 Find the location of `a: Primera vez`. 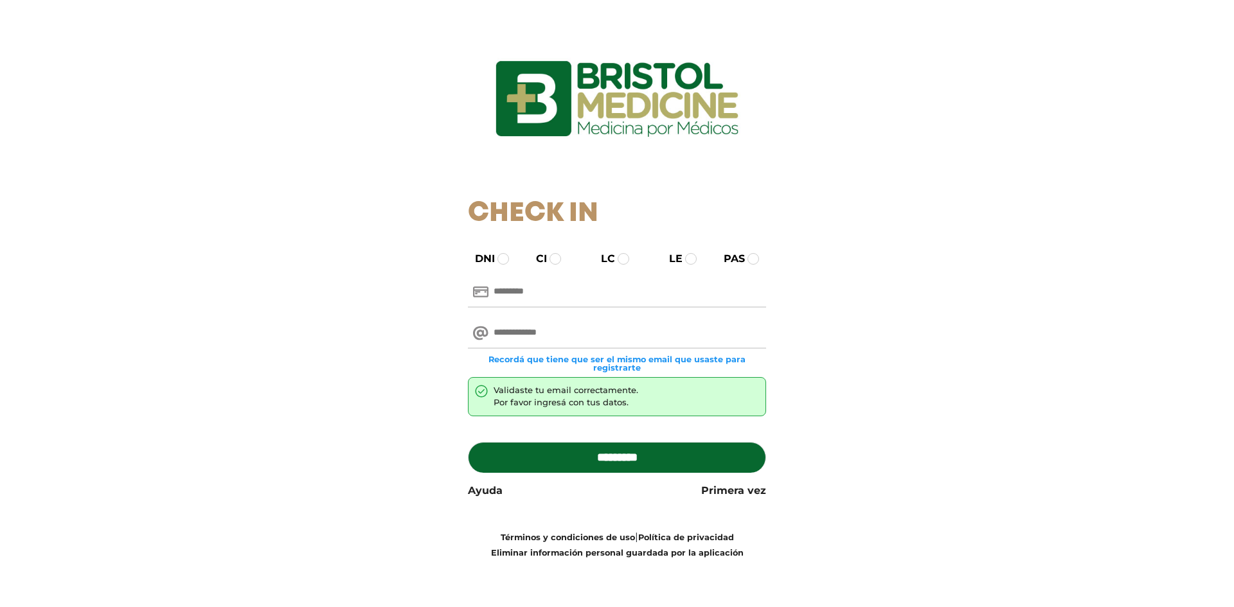

a: Primera vez is located at coordinates (733, 491).